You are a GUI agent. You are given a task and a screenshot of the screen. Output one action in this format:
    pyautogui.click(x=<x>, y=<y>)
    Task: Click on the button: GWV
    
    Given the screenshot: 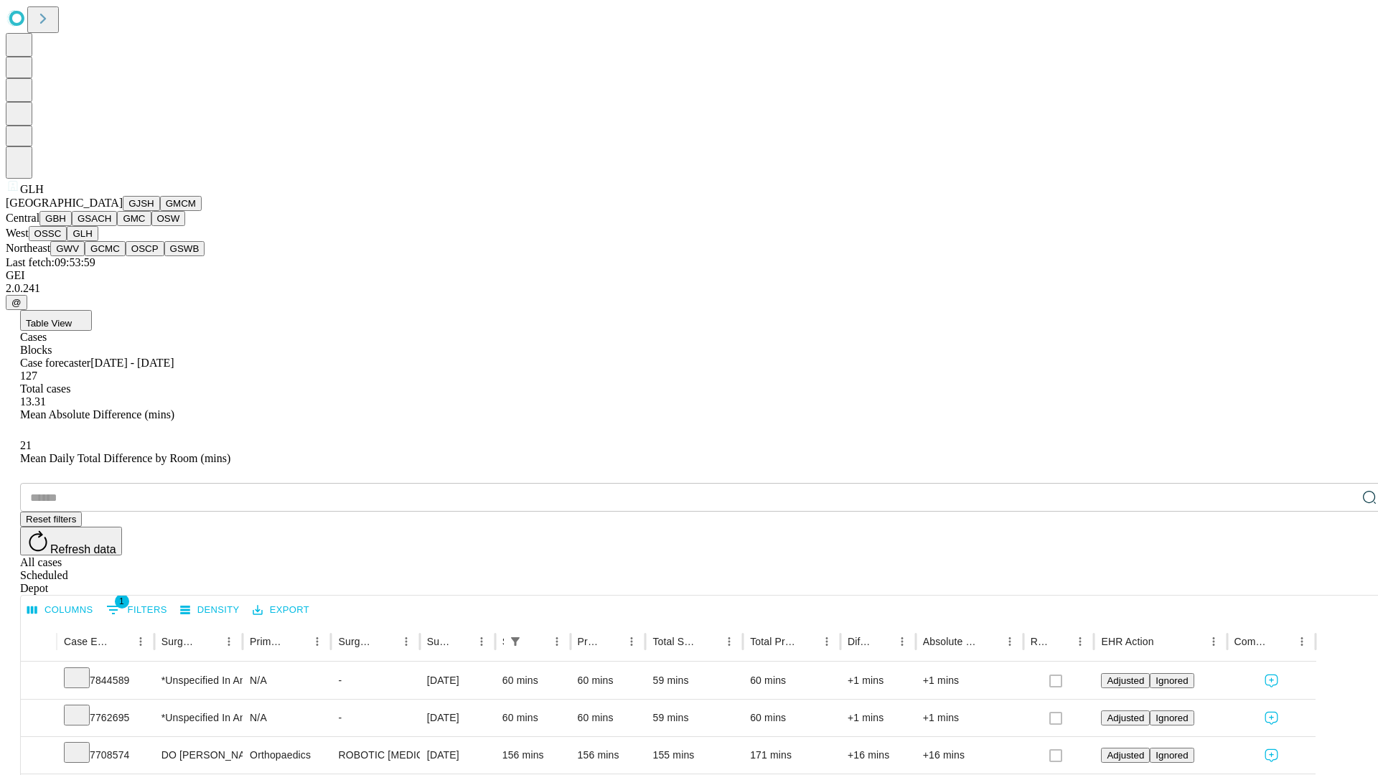 What is the action you would take?
    pyautogui.click(x=67, y=248)
    